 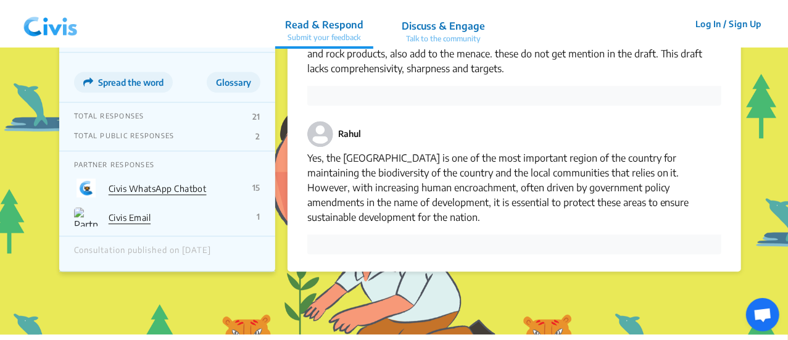 What do you see at coordinates (256, 117) in the screenshot?
I see `p: 21` at bounding box center [256, 117].